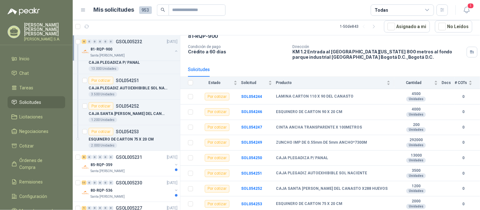  I want to click on b: CAJA PLEGADIZA P/ PANAL, so click(302, 159).